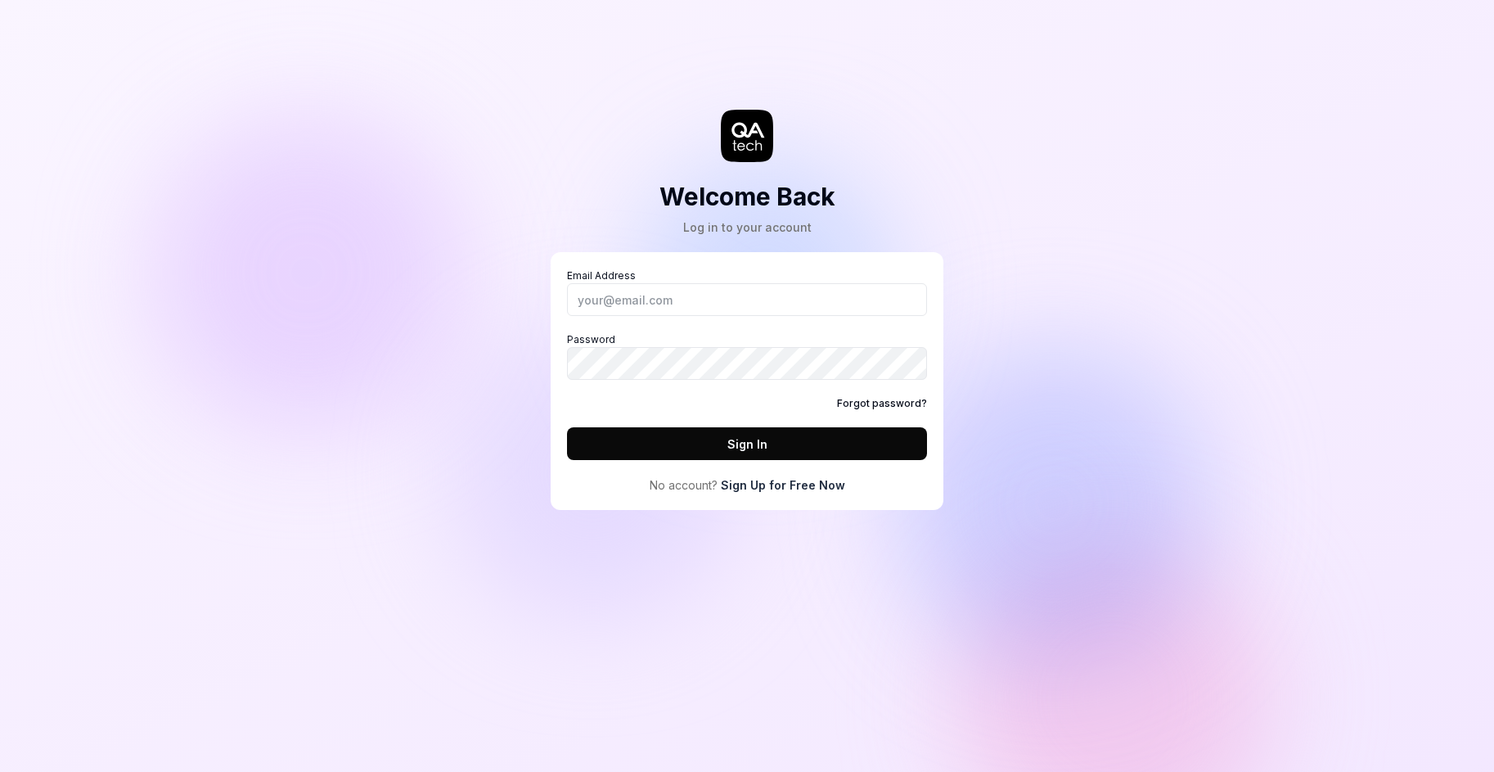 This screenshot has width=1494, height=772. What do you see at coordinates (783, 484) in the screenshot?
I see `a: Sign Up for Free Now` at bounding box center [783, 484].